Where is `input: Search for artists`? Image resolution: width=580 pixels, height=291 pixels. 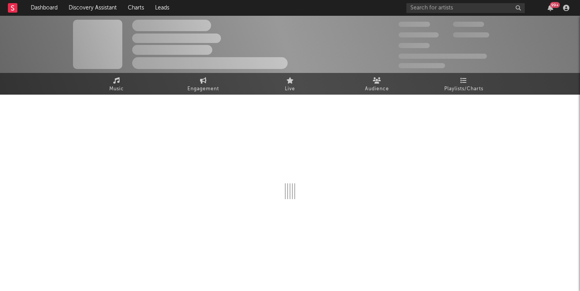 input: Search for artists is located at coordinates (466, 8).